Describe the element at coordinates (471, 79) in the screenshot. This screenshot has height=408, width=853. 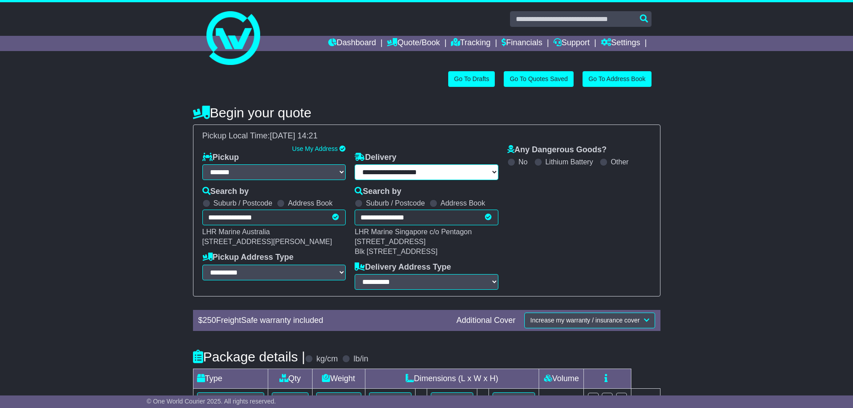
I see `a: Go To Drafts` at that location.